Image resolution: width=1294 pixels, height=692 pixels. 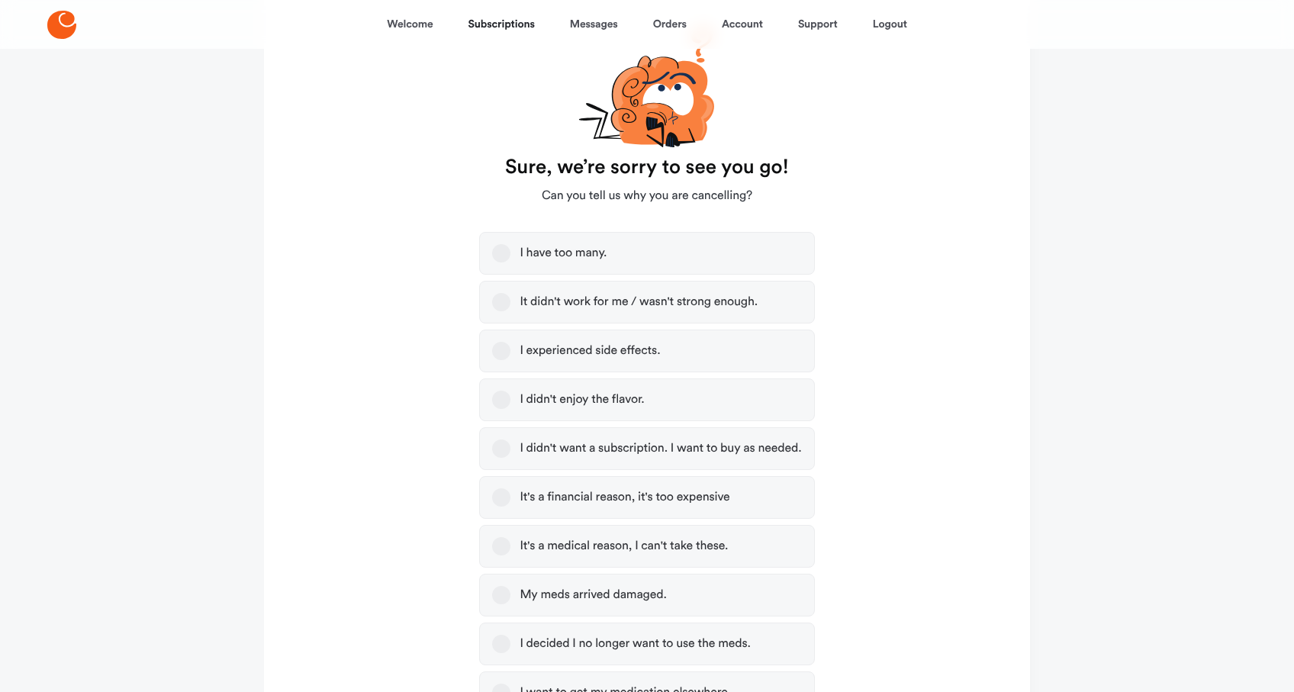 I want to click on div: I have too many., so click(x=563, y=253).